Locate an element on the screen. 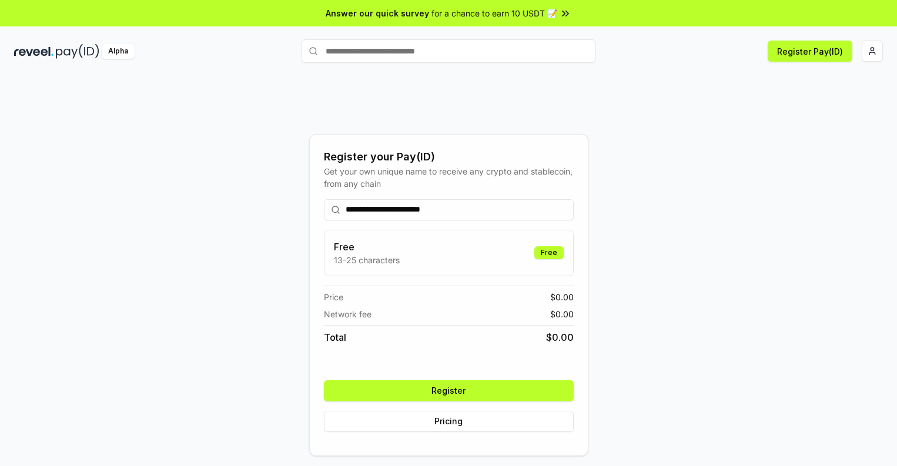  div: Get your own unique name to receive any crypto and stablecoin, from any chain is located at coordinates (448, 177).